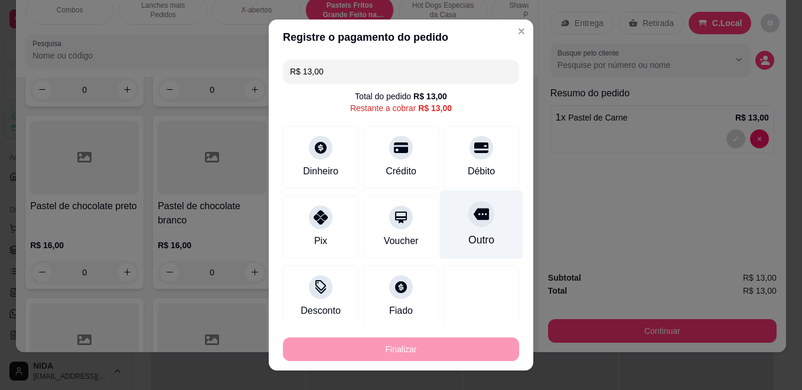 The image size is (802, 390). What do you see at coordinates (401, 37) in the screenshot?
I see `header: Registre o pagamento do pedido` at bounding box center [401, 37].